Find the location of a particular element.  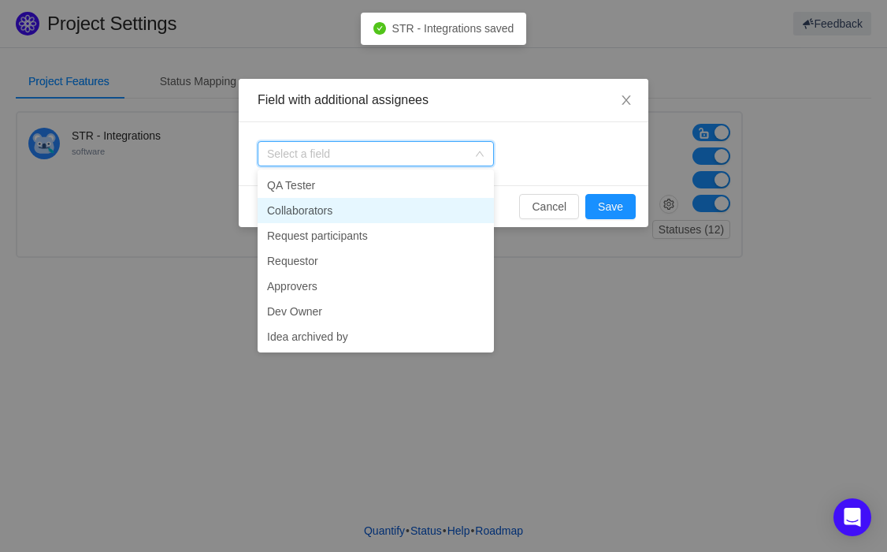

i: icon: check-circle is located at coordinates (380, 28).